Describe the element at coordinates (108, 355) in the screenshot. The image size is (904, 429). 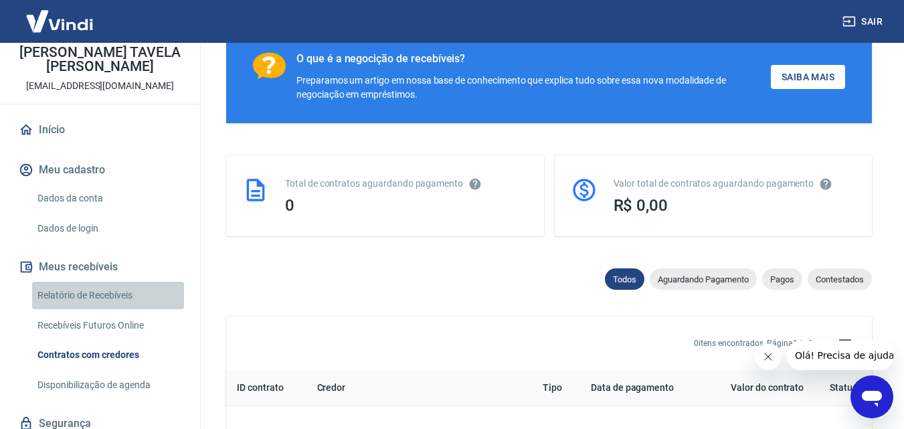
I see `a: Contratos com credores` at that location.